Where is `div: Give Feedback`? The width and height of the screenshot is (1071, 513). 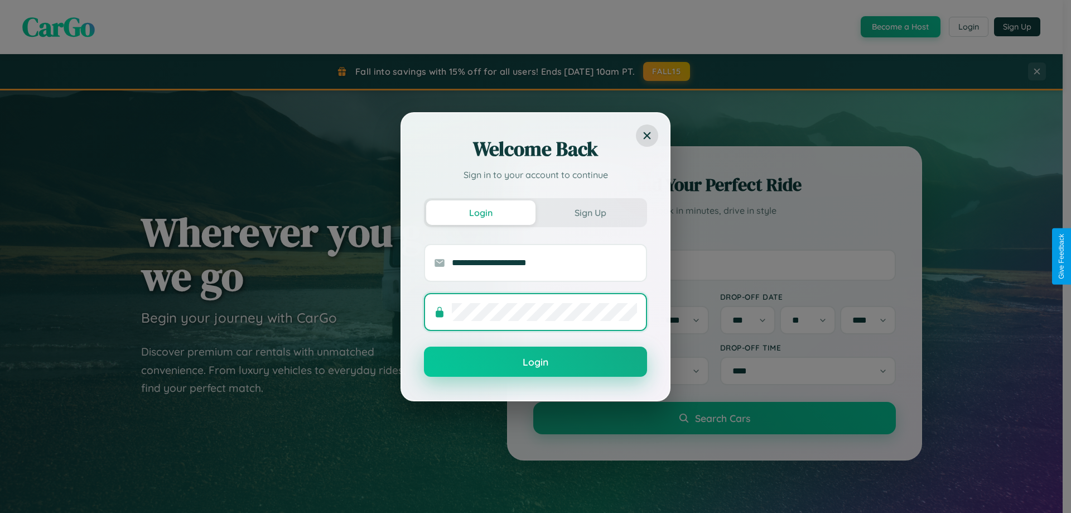
div: Give Feedback is located at coordinates (1062, 256).